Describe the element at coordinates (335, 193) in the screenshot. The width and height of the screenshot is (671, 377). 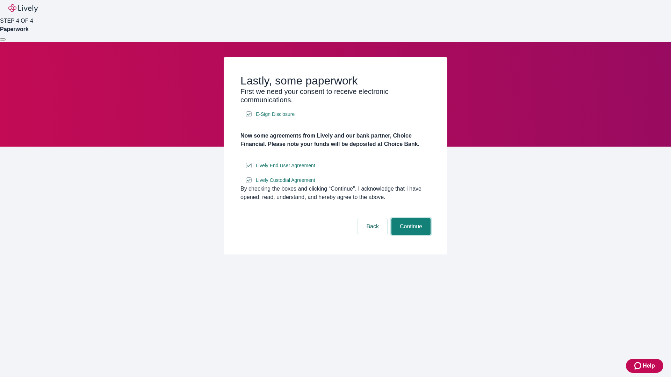
I see `div: By checking the boxes and clicking “Continue", I acknowledge that I have opened, read, understand...` at that location.